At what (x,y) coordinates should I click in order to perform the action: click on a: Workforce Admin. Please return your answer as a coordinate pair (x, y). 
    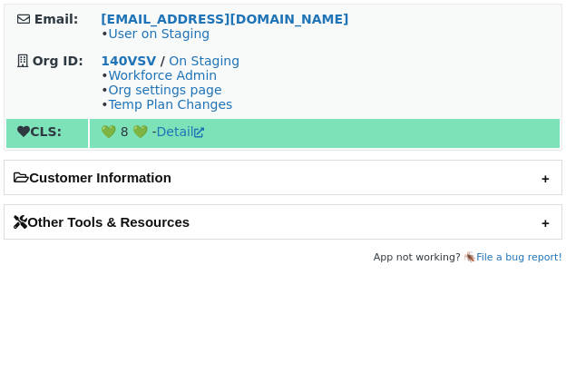
    Looking at the image, I should click on (162, 75).